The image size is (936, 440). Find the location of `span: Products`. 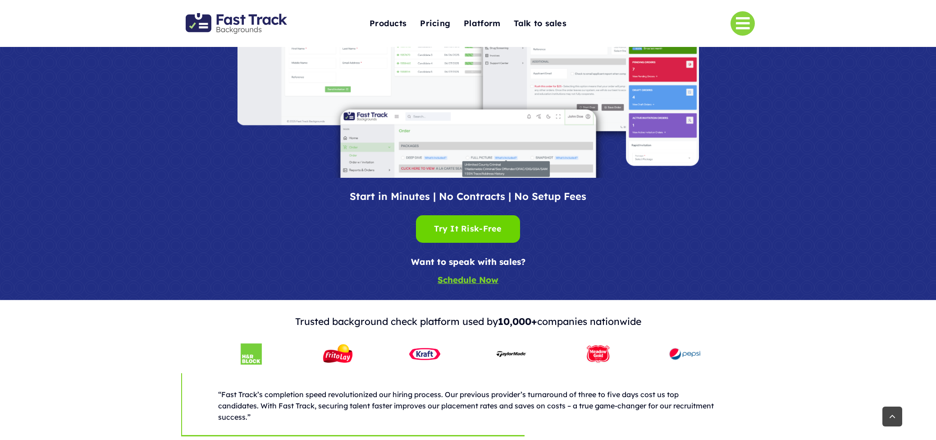

span: Products is located at coordinates (388, 23).